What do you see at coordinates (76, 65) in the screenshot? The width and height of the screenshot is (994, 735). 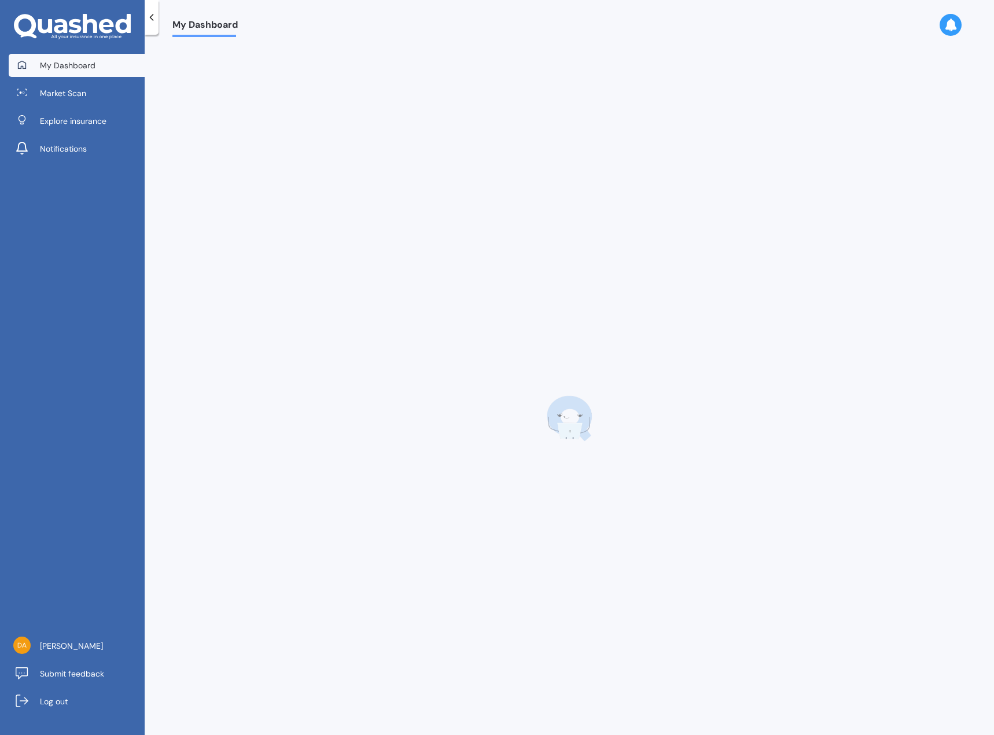 I see `a: My Dashboard` at bounding box center [76, 65].